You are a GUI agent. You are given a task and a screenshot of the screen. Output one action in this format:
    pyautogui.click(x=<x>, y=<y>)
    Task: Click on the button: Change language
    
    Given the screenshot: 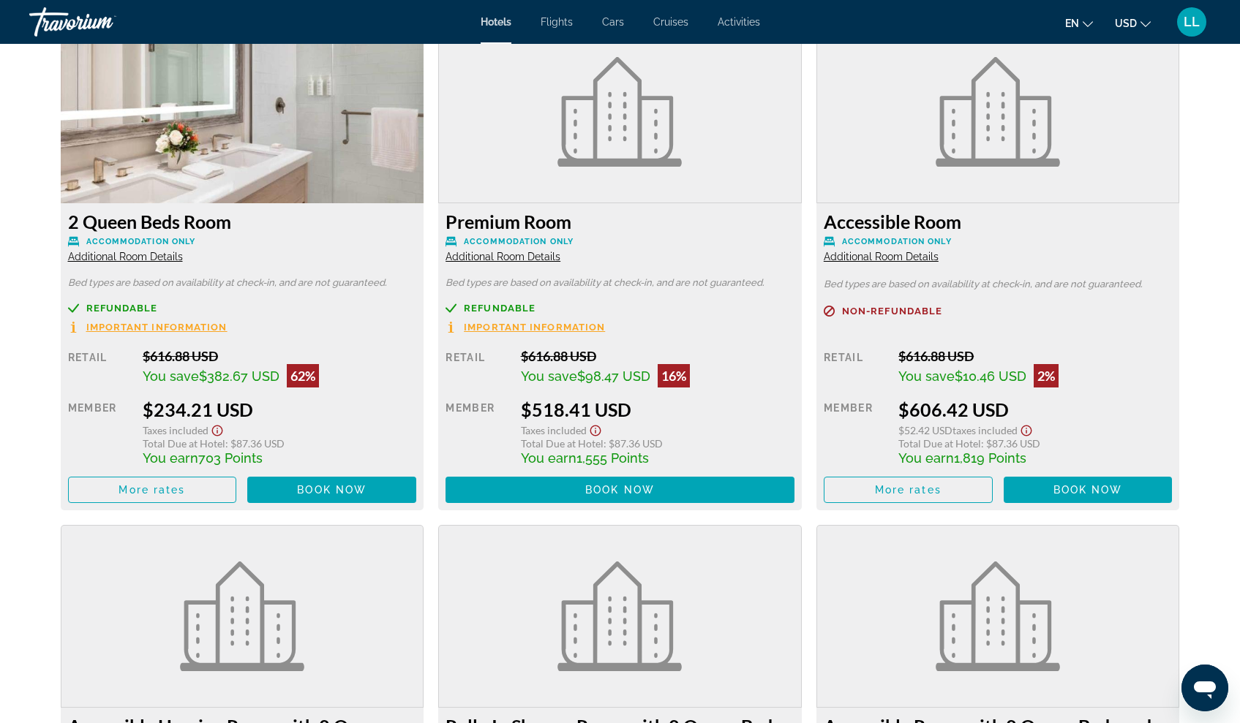 What is the action you would take?
    pyautogui.click(x=1079, y=23)
    